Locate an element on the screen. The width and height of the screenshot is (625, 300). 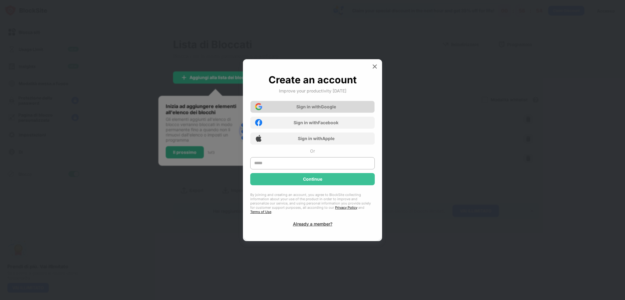
a: Privacy Policy is located at coordinates (346, 207).